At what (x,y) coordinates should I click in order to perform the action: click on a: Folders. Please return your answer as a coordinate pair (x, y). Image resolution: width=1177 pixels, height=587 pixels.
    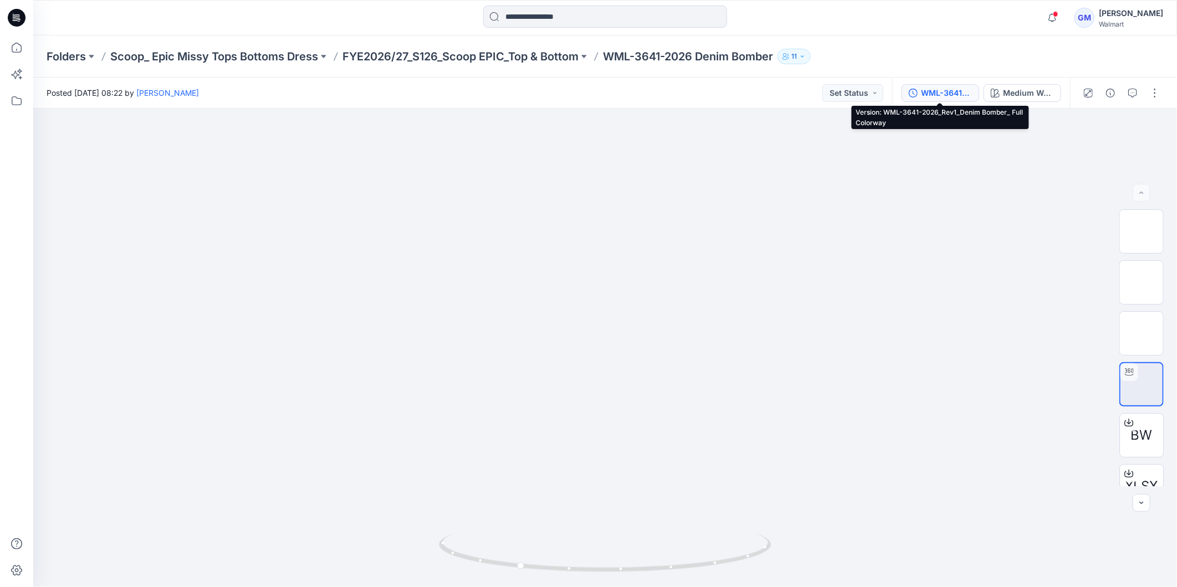
    Looking at the image, I should click on (66, 57).